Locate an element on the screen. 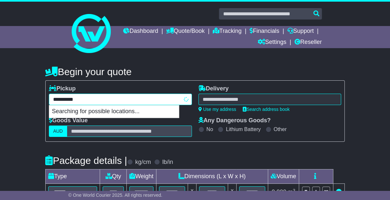 The width and height of the screenshot is (390, 200). label: Delivery is located at coordinates (213, 89).